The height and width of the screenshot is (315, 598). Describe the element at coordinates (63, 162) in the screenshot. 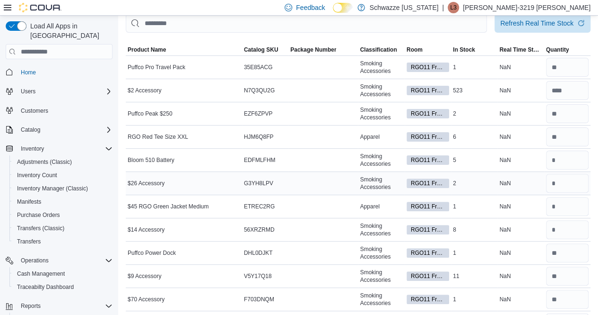

I see `button: Adjustments (Classic)` at that location.